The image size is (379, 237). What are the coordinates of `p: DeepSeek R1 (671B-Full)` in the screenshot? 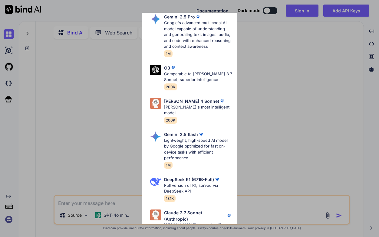 It's located at (189, 180).